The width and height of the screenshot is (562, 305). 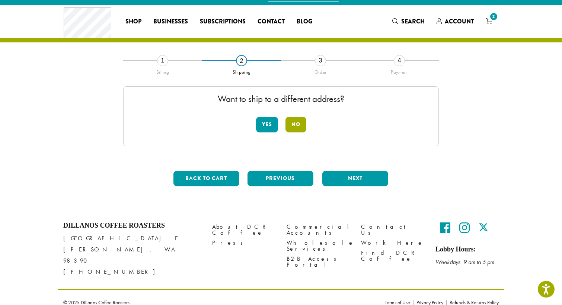 What do you see at coordinates (222, 22) in the screenshot?
I see `span: Subscriptions` at bounding box center [222, 22].